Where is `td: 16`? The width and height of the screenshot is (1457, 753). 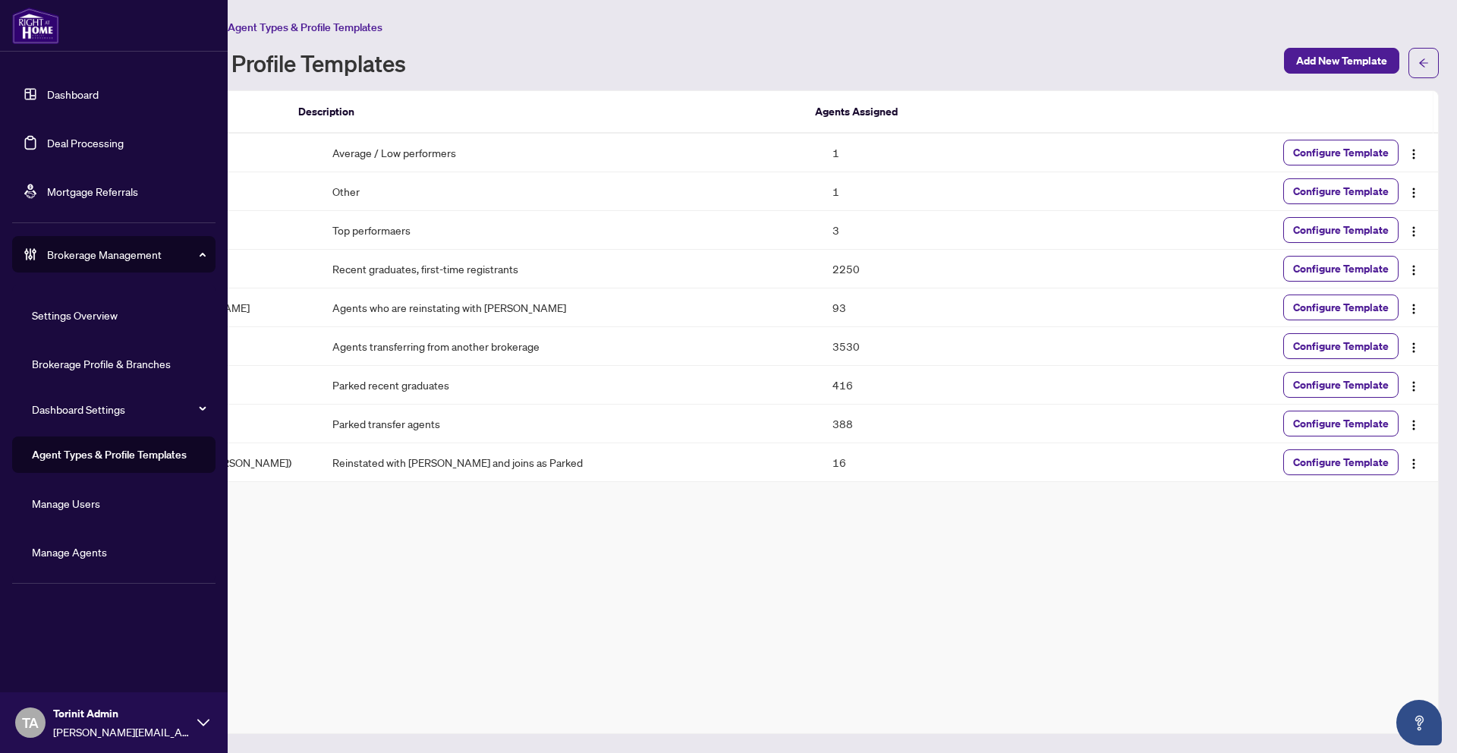
td: 16 is located at coordinates (945, 462).